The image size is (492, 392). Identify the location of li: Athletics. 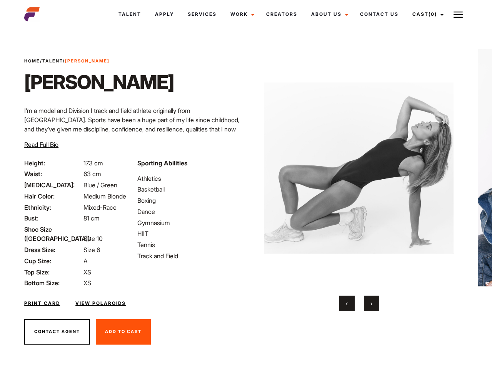
(189, 178).